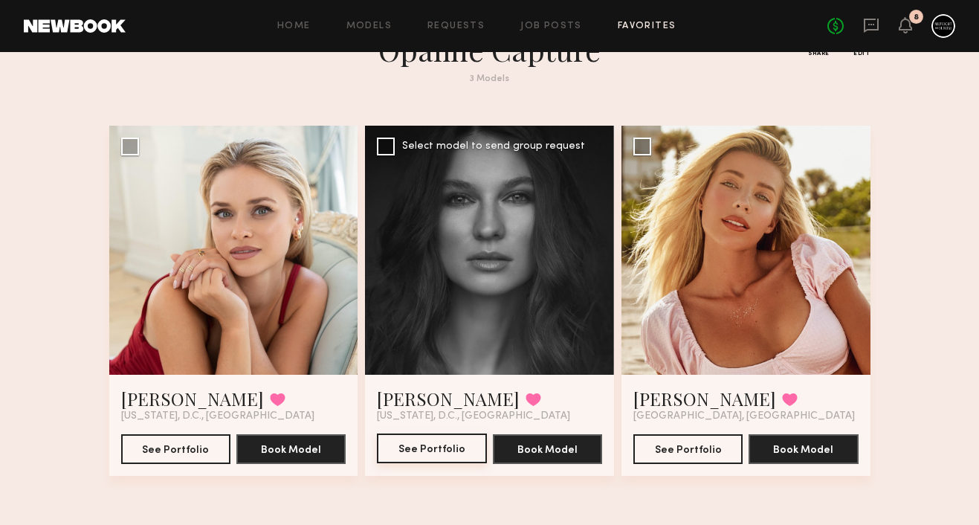  What do you see at coordinates (494, 146) in the screenshot?
I see `div: Select model to send group request` at bounding box center [494, 146].